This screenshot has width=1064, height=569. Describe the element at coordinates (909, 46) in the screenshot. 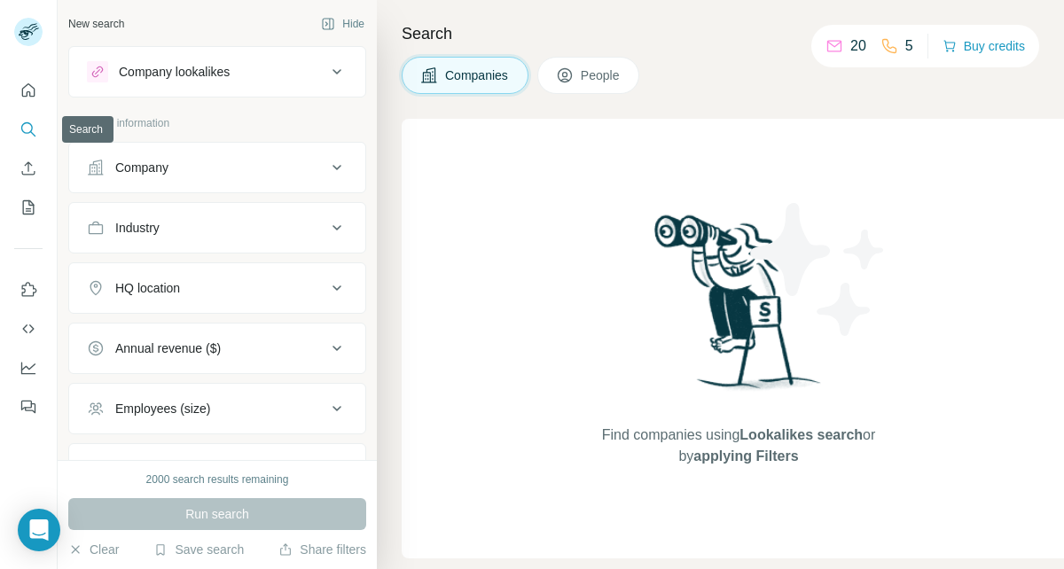

I see `p: 5` at that location.